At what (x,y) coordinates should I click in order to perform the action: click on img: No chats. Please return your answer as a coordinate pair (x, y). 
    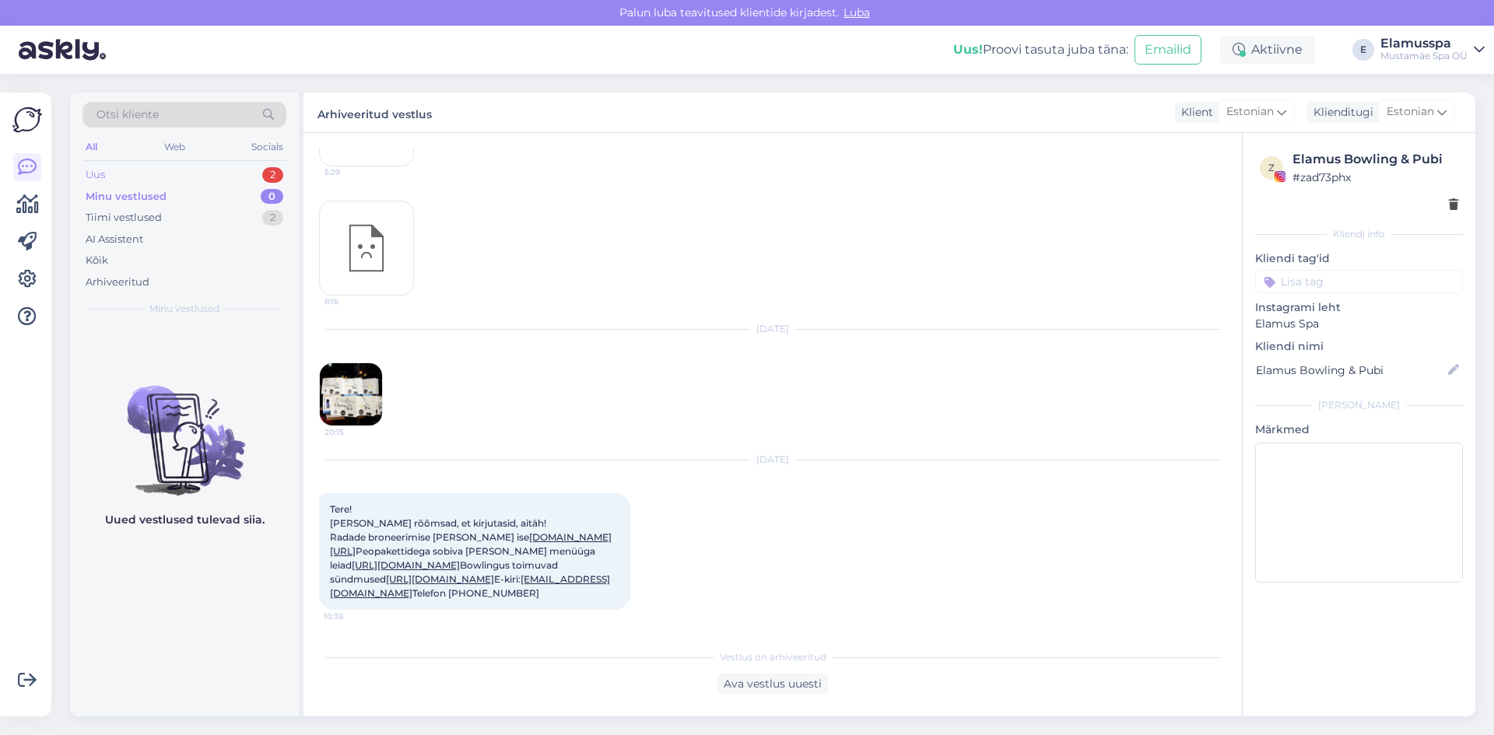
    Looking at the image, I should click on (184, 428).